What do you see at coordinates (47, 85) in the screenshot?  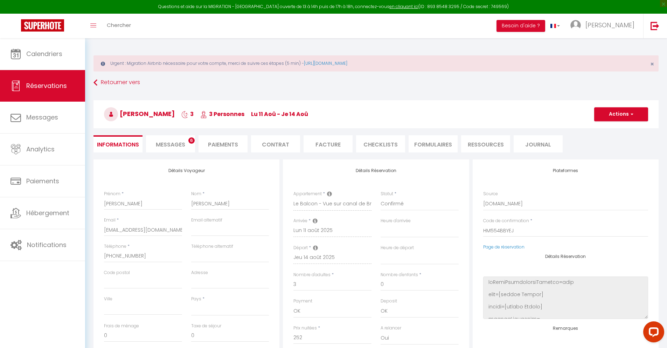 I see `span: Réservations` at bounding box center [47, 85].